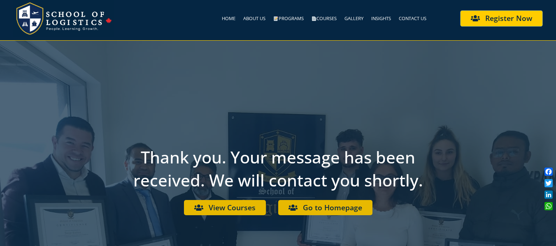 The height and width of the screenshot is (246, 556). What do you see at coordinates (548, 207) in the screenshot?
I see `a: WhatsApp` at bounding box center [548, 207].